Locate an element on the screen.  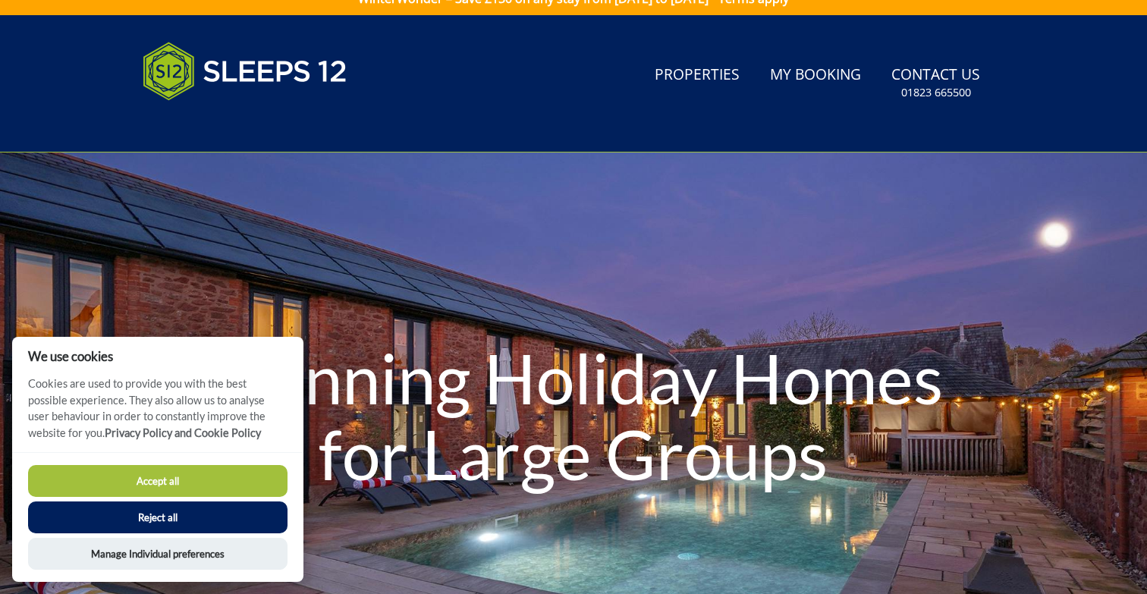
h2: We use cookies is located at coordinates (158, 356).